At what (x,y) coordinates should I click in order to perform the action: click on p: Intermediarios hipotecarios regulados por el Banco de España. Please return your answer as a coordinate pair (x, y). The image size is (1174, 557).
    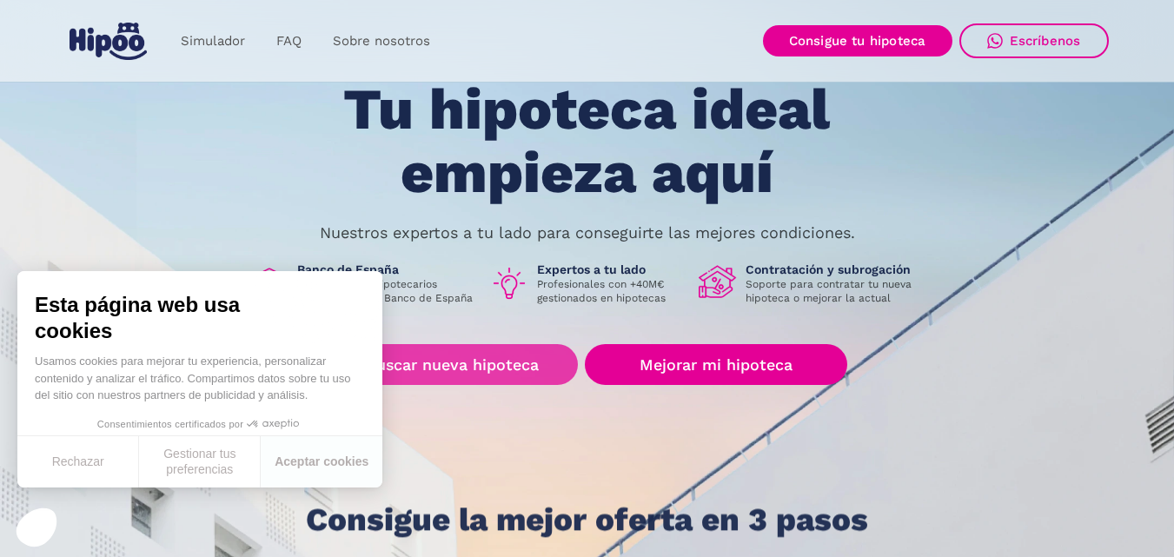
    Looking at the image, I should click on (387, 291).